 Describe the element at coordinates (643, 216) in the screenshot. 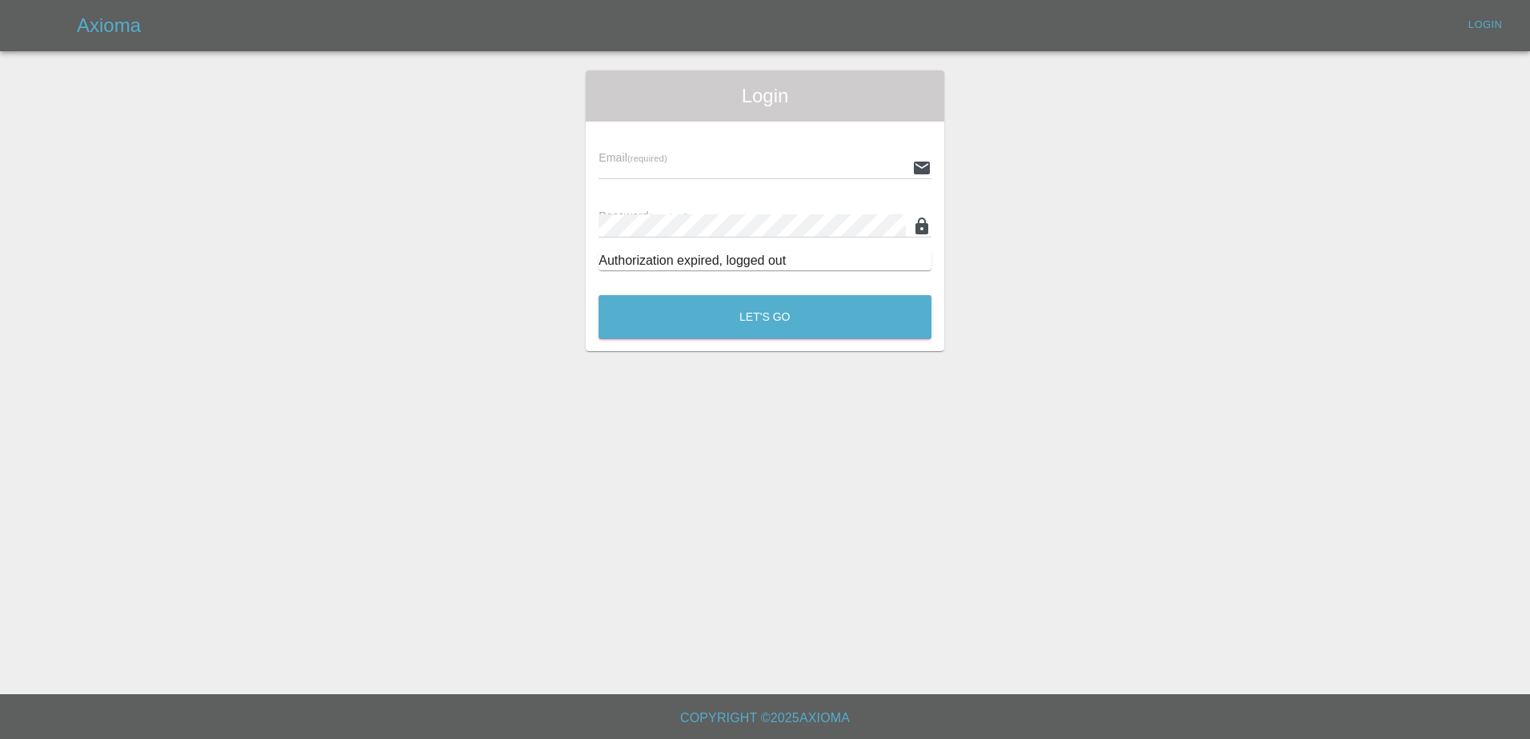

I see `span: Password` at that location.